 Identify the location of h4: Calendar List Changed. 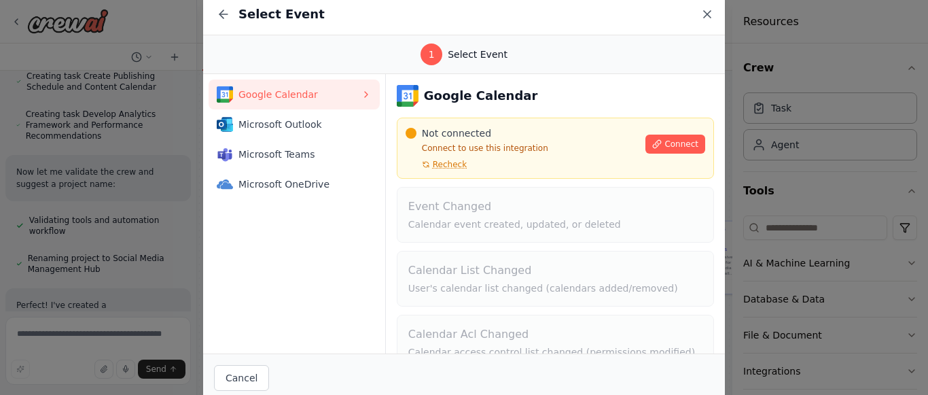
(555, 270).